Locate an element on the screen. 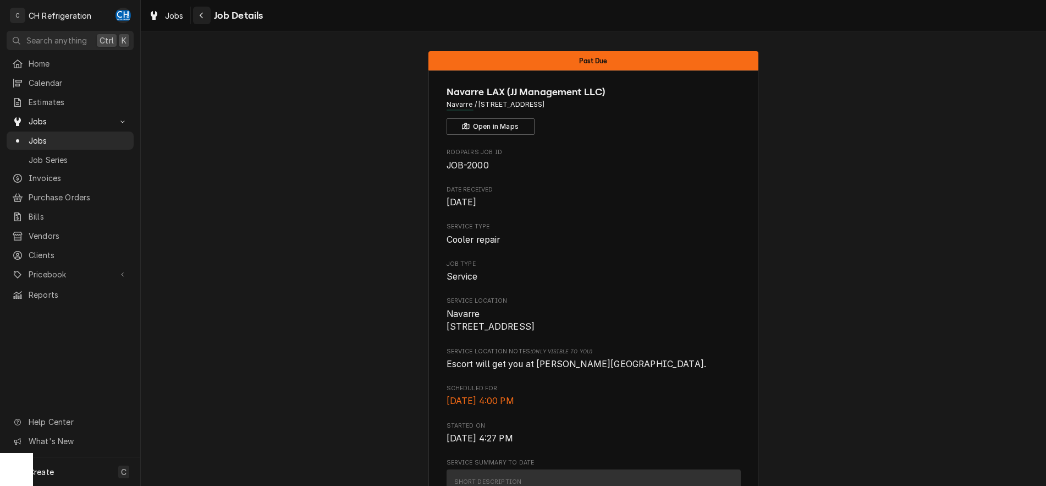  a: Go to Jobs is located at coordinates (70, 121).